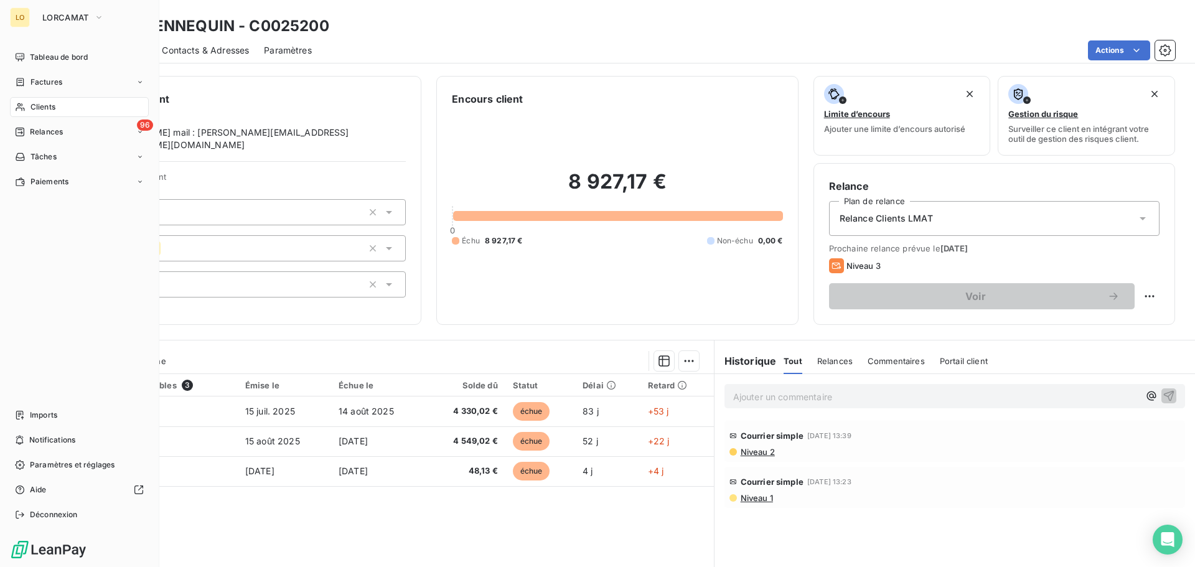 The width and height of the screenshot is (1195, 567). I want to click on span: Échu, so click(470, 241).